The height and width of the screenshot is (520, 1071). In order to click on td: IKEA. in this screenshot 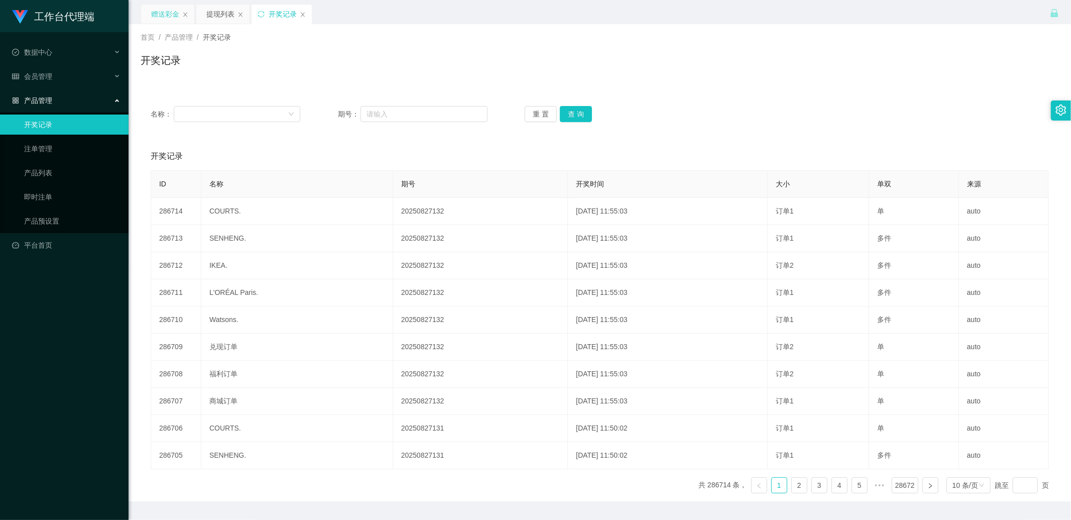, I will do `click(297, 266)`.